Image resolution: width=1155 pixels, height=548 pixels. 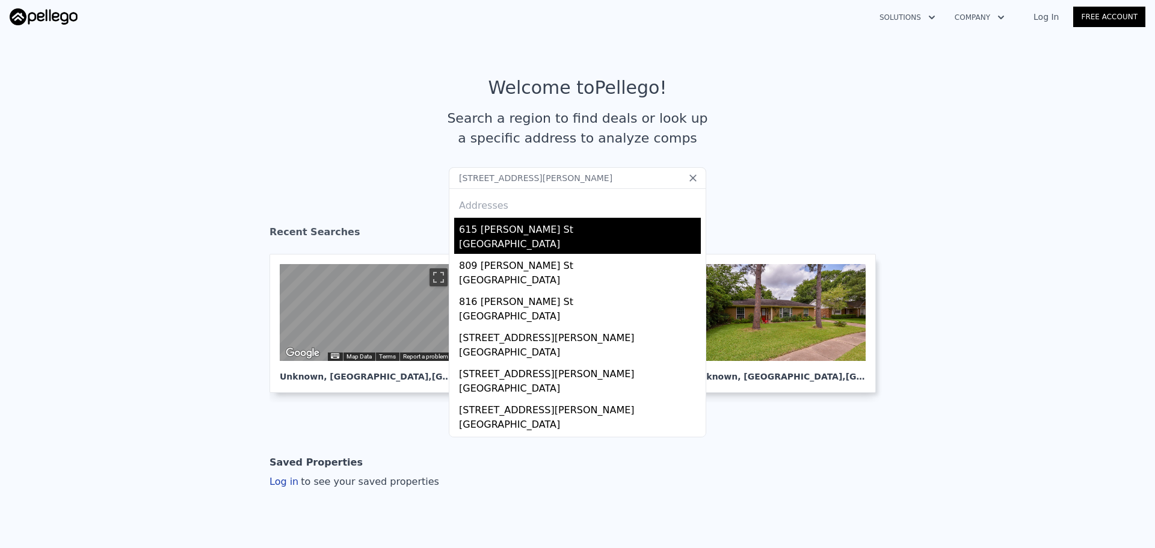 I want to click on div: Addresses, so click(x=578, y=203).